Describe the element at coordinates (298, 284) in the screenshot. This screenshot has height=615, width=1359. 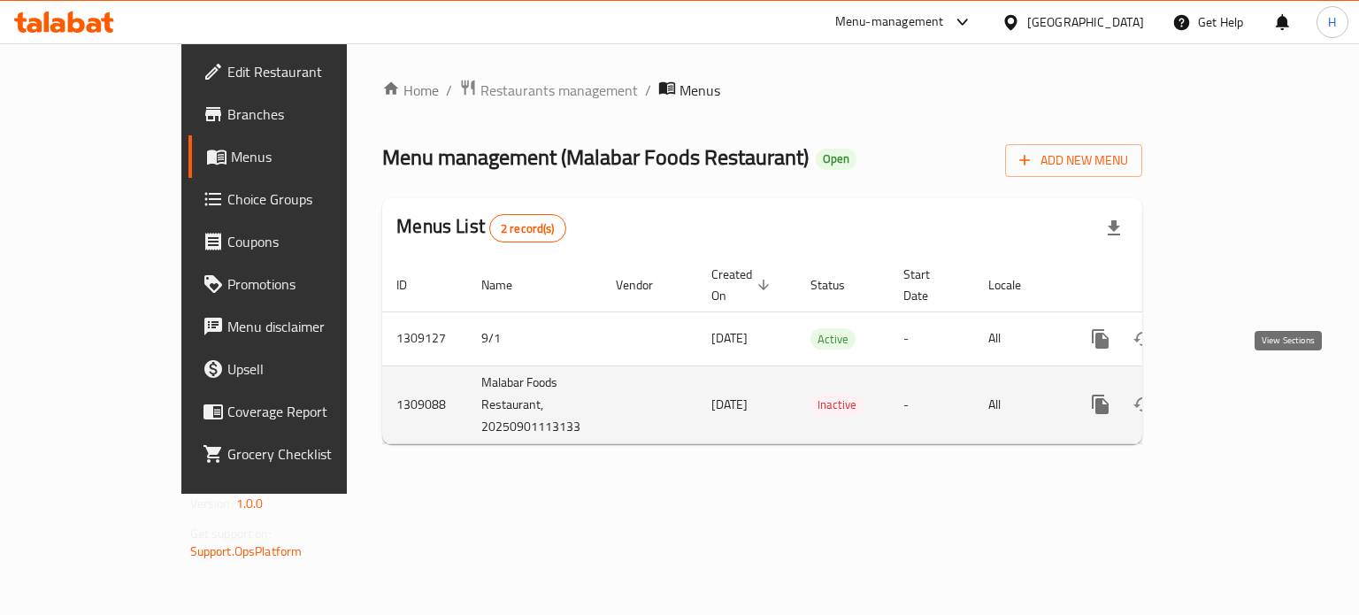
I see `a: Promotions` at that location.